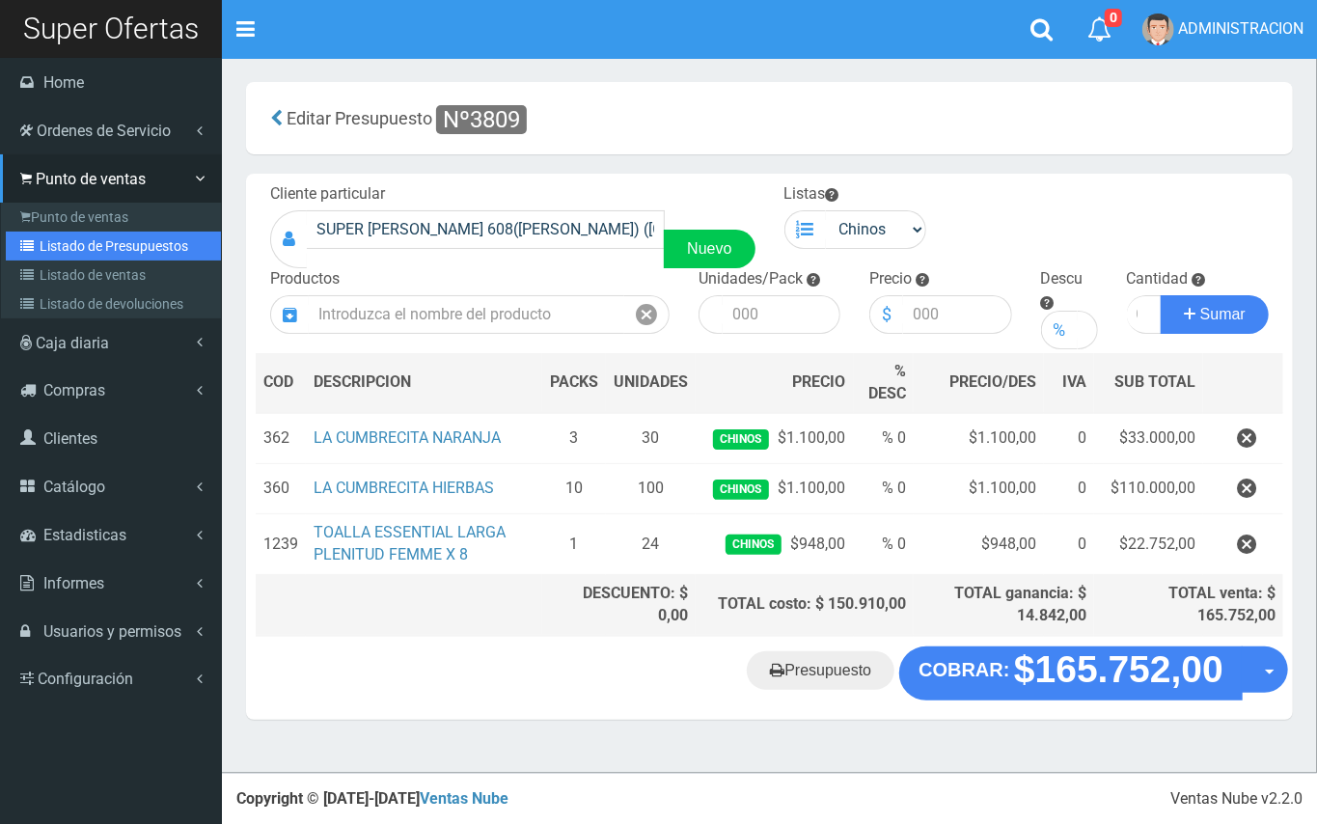 This screenshot has height=824, width=1317. I want to click on td: 1, so click(574, 544).